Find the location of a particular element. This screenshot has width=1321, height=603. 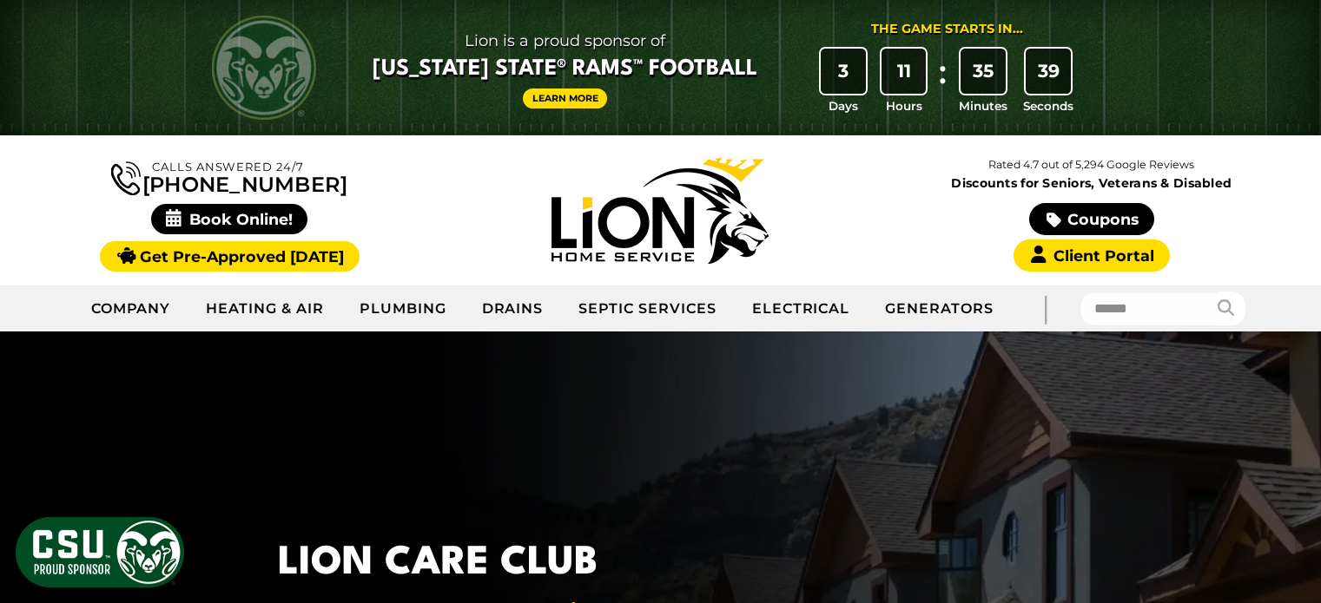

a: Heating & Air is located at coordinates (265, 309).